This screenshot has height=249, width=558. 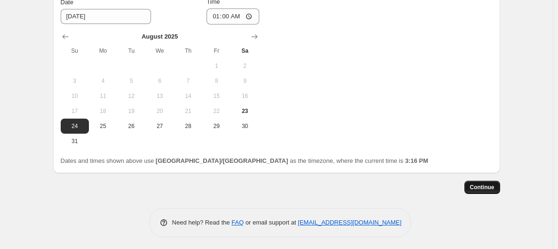 I want to click on span: 17, so click(x=75, y=111).